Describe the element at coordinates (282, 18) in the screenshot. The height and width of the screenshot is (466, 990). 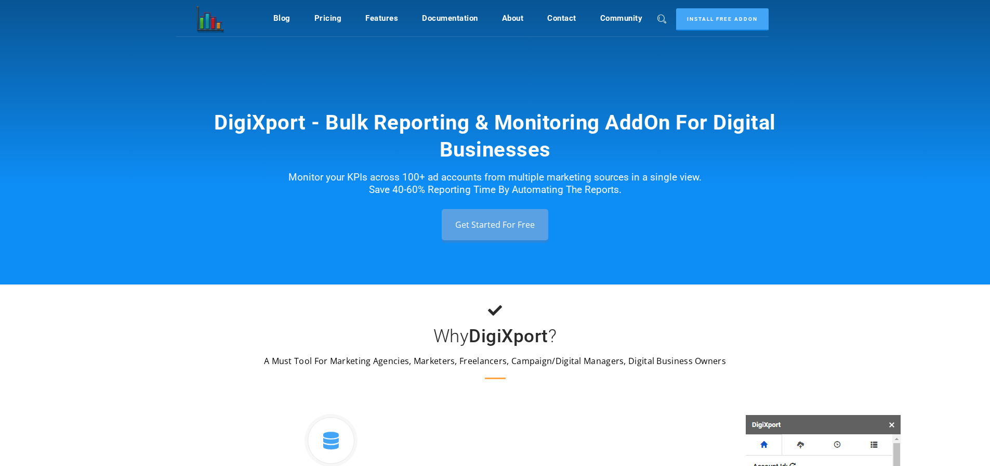
I see `a: Blog` at that location.